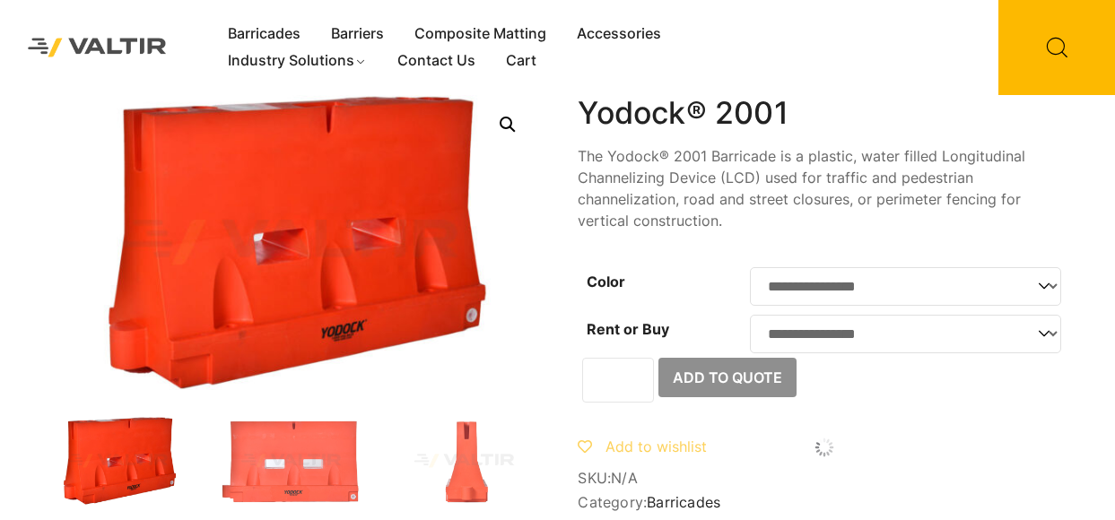 The image size is (1115, 520). What do you see at coordinates (480, 34) in the screenshot?
I see `a: Composite Matting` at bounding box center [480, 34].